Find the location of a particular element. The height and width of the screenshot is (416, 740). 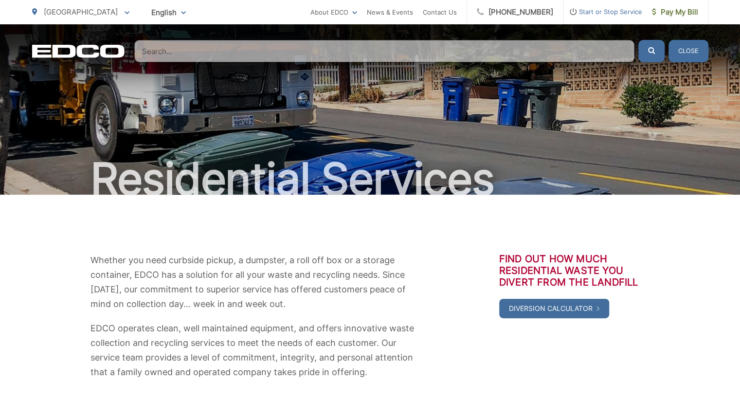

a: News & Events is located at coordinates (390, 12).